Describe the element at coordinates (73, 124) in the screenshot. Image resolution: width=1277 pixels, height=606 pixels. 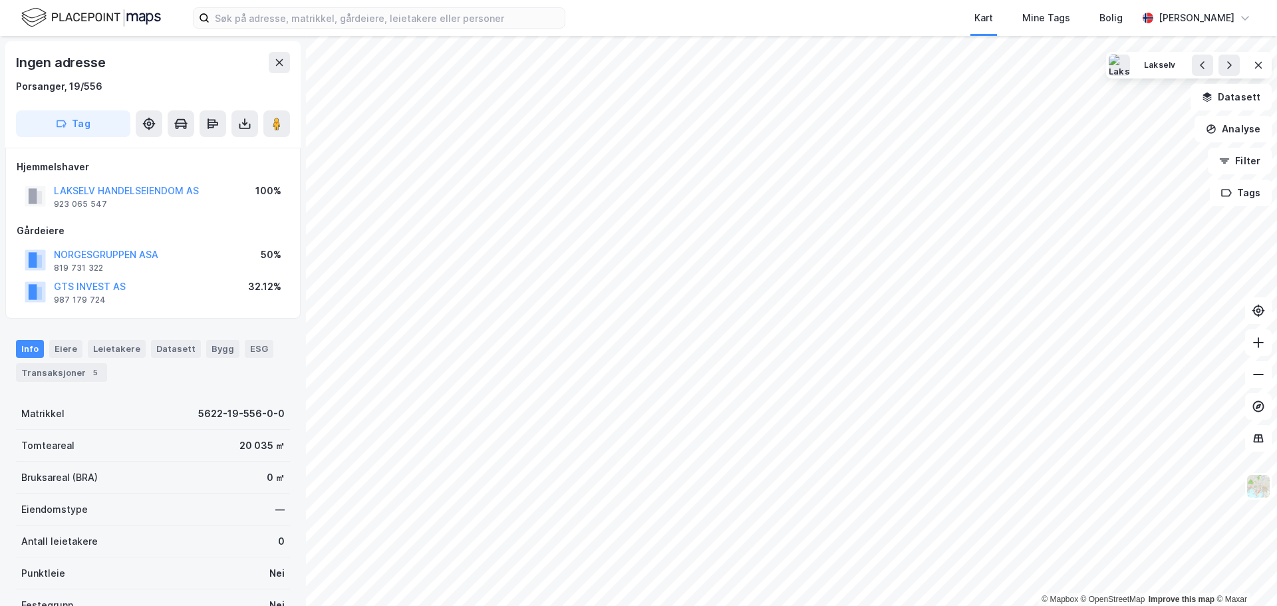
I see `button: Tag` at that location.